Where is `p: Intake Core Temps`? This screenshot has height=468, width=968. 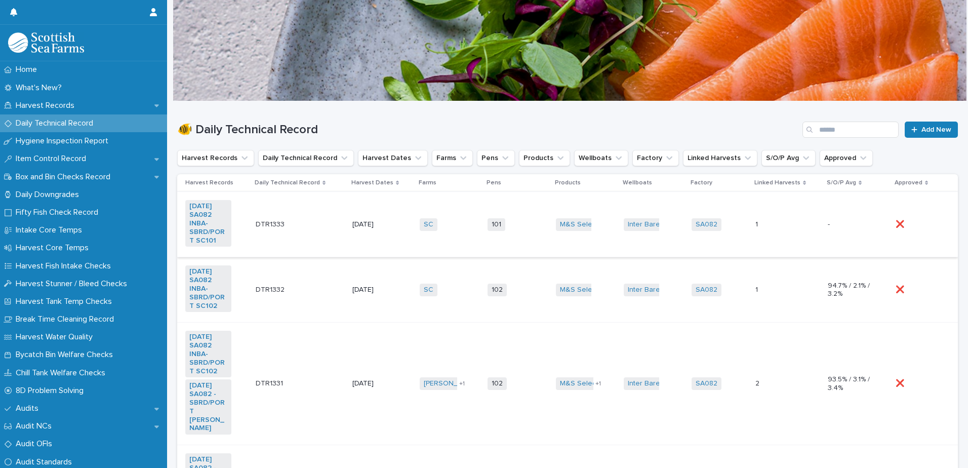 p: Intake Core Temps is located at coordinates (51, 230).